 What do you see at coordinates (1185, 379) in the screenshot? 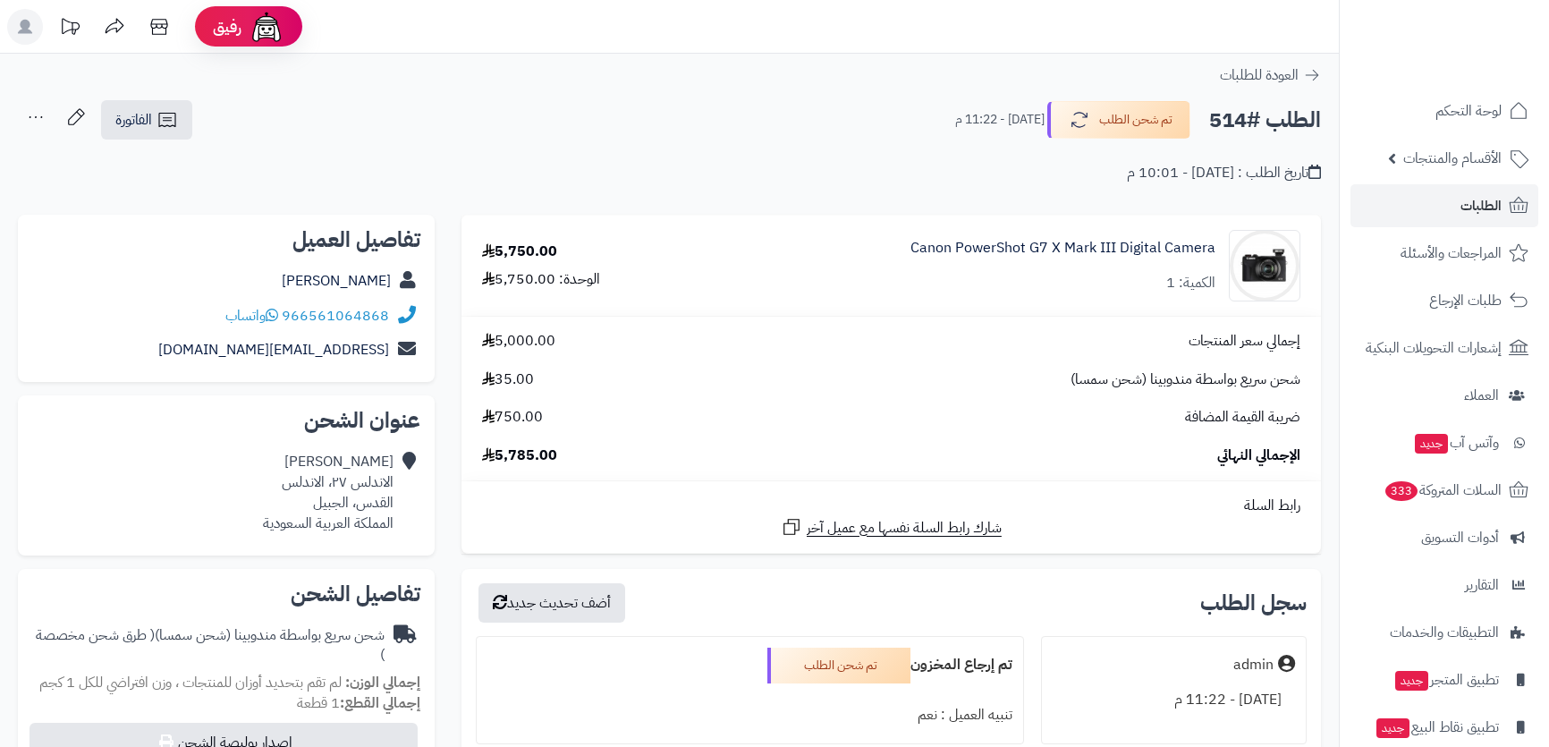
I see `span: شحن سريع بواسطة مندوبينا (شحن سمسا)` at bounding box center [1185, 379].